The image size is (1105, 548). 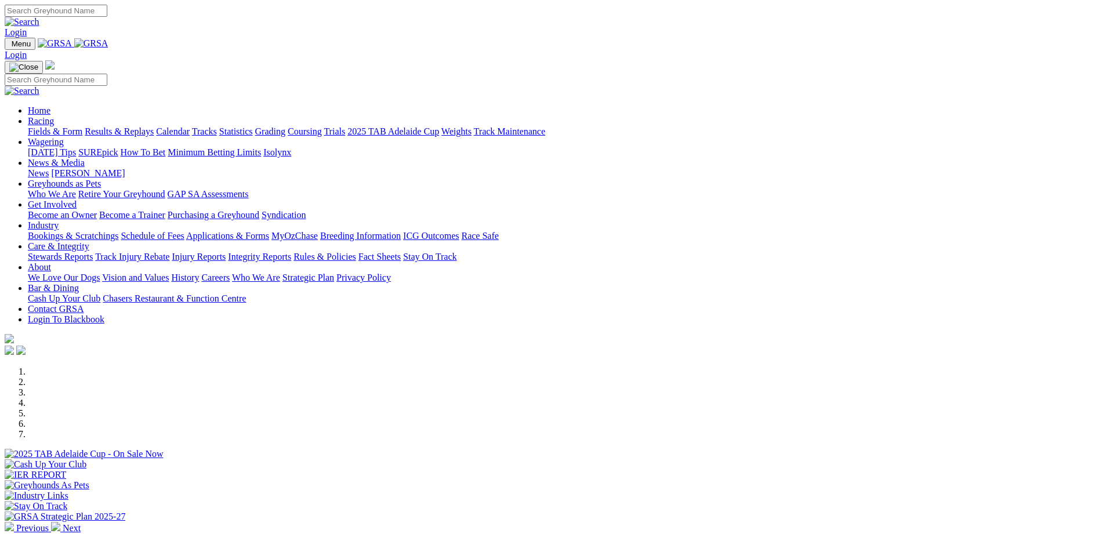 I want to click on a: Get Involved, so click(x=52, y=204).